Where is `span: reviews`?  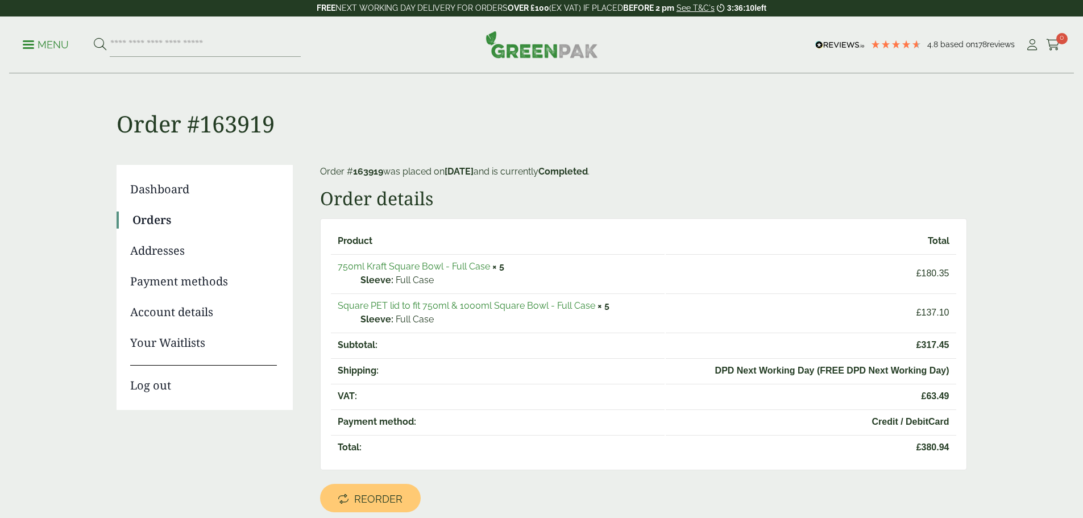
span: reviews is located at coordinates (1001, 44).